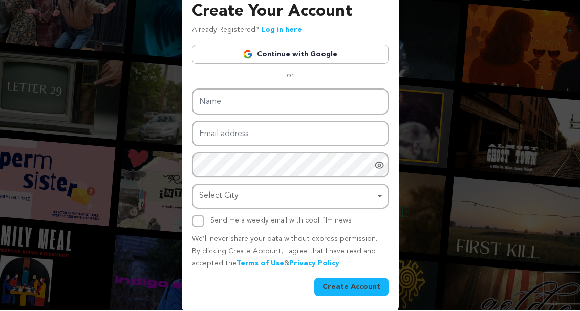 The width and height of the screenshot is (580, 311). What do you see at coordinates (290, 252) in the screenshot?
I see `p: We’ll never share your data without express permission. By clicking Create Account, I agree that ...` at bounding box center [290, 252].